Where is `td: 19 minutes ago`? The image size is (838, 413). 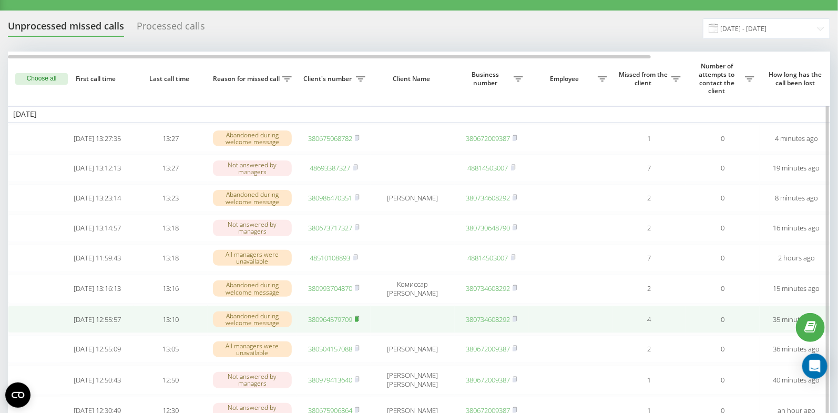 td: 19 minutes ago is located at coordinates (796, 168).